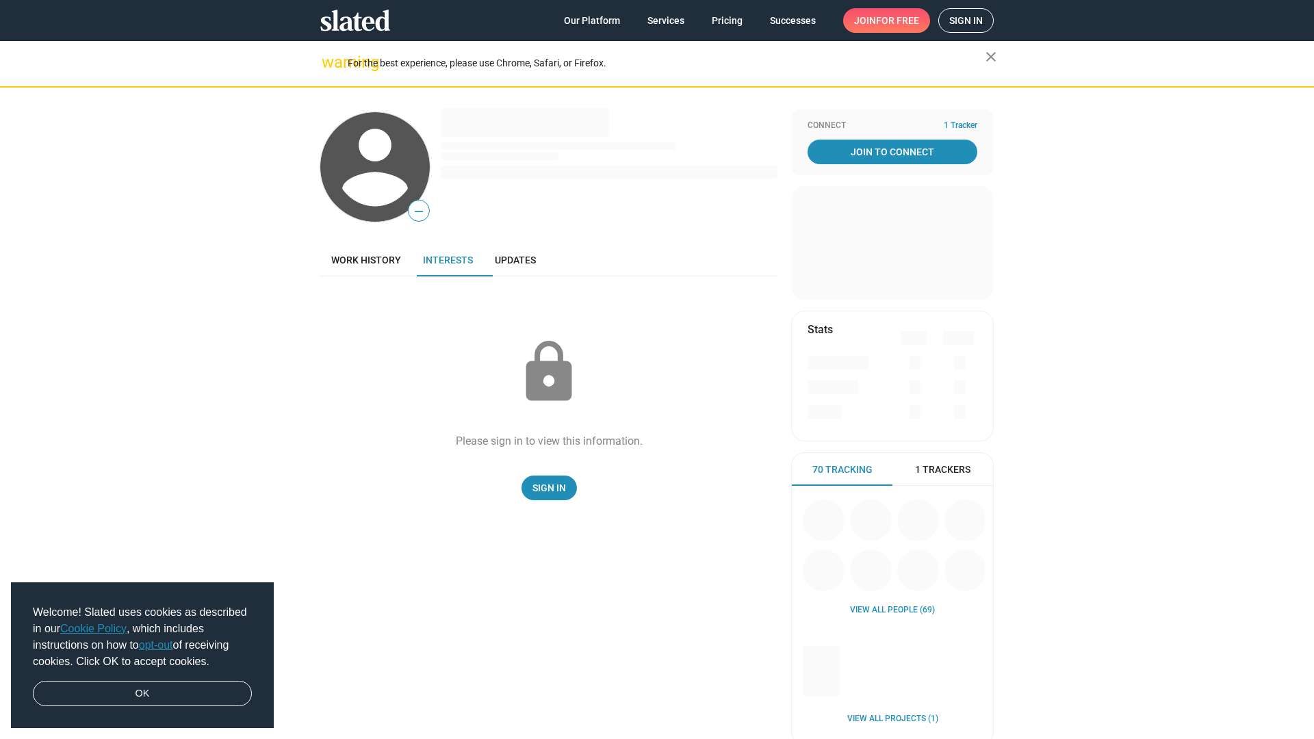 Image resolution: width=1314 pixels, height=739 pixels. I want to click on span: 1 Trackers, so click(943, 470).